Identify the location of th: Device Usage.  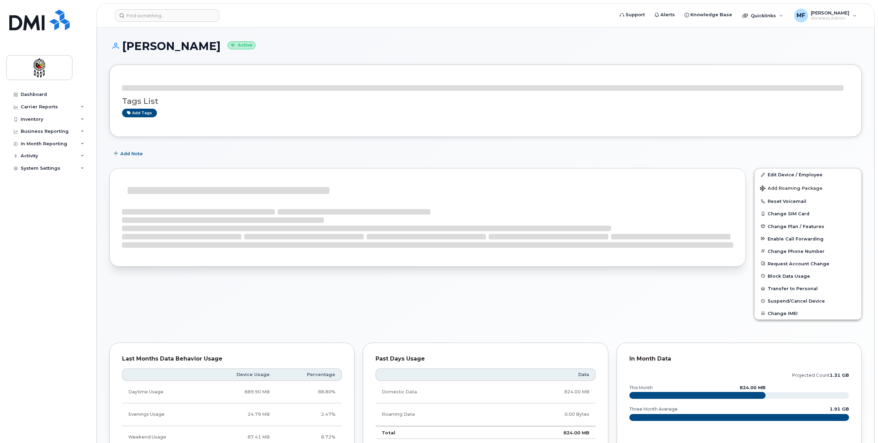
(239, 374).